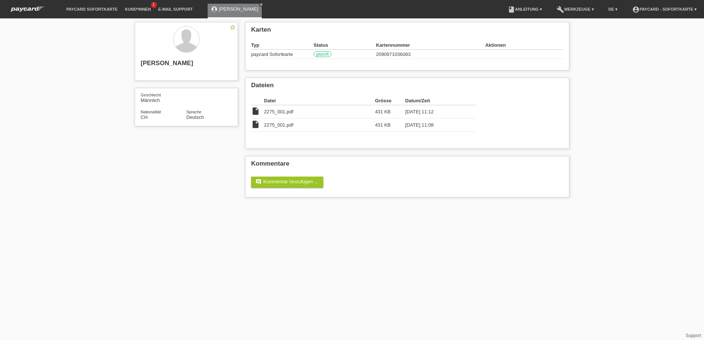 This screenshot has width=704, height=340. What do you see at coordinates (194, 112) in the screenshot?
I see `span: Sprache` at bounding box center [194, 112].